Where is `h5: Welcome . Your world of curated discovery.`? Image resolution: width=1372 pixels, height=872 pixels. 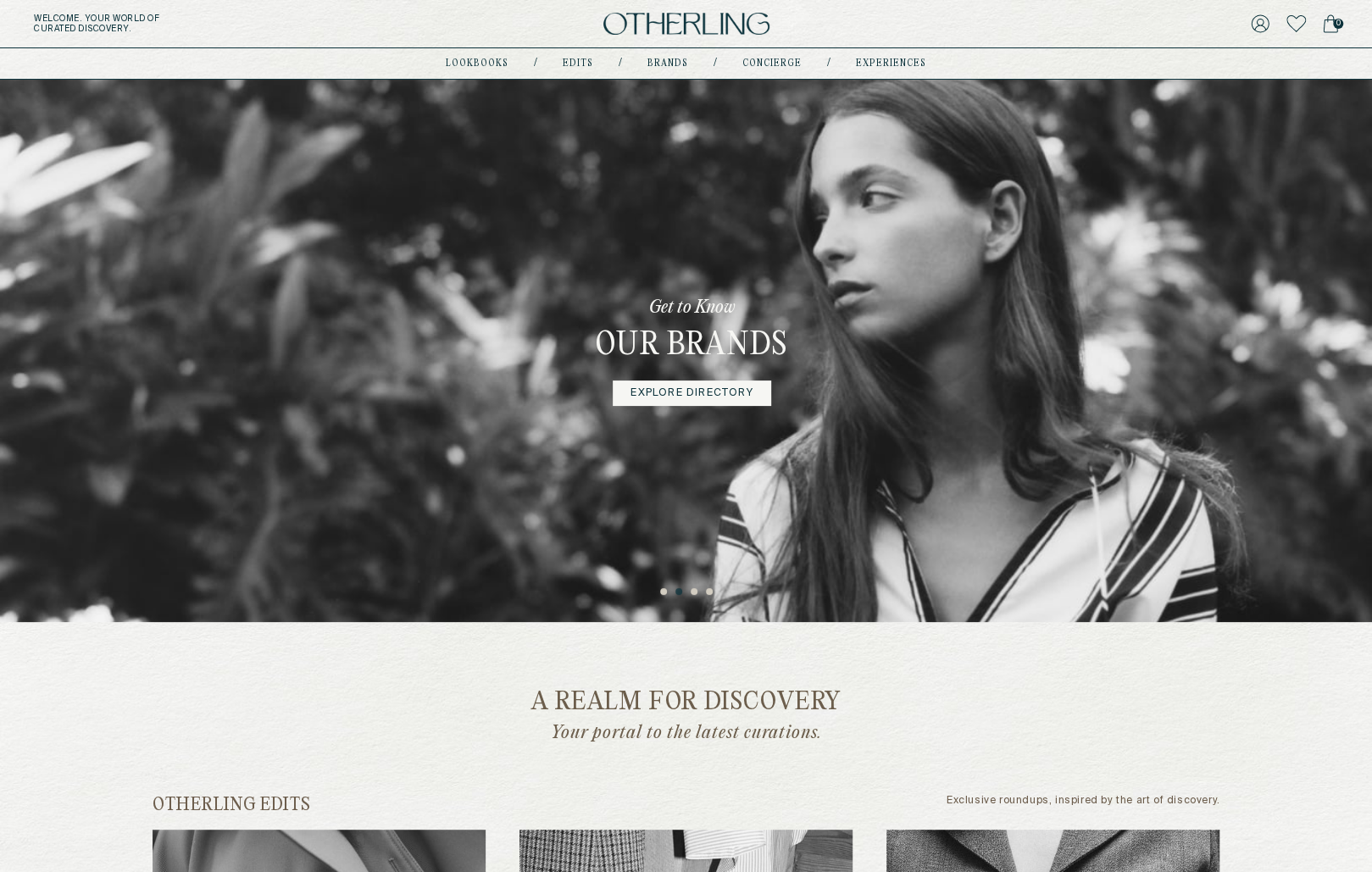 h5: Welcome . Your world of curated discovery. is located at coordinates (230, 24).